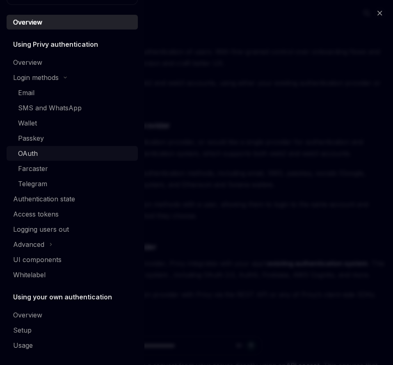  What do you see at coordinates (72, 260) in the screenshot?
I see `a: UI components` at bounding box center [72, 260].